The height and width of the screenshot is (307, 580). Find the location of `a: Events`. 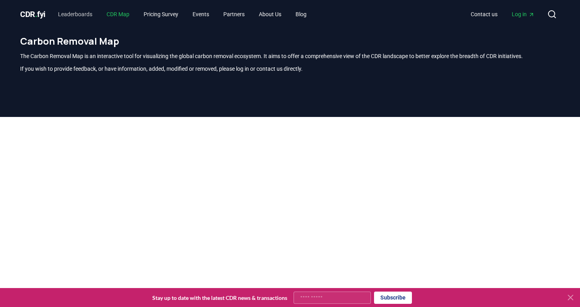

a: Events is located at coordinates (201, 14).